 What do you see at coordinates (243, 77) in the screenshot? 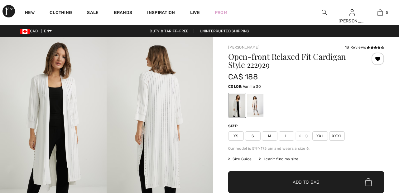
I see `span: CA$ 188` at bounding box center [243, 77].